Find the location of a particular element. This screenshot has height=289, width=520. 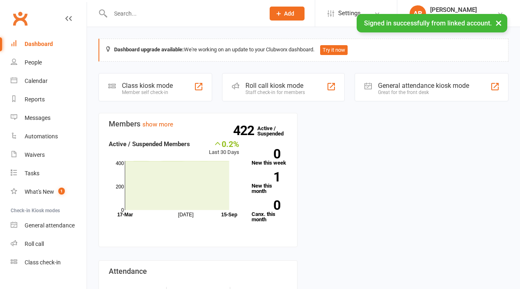

div: Roll call is located at coordinates (34, 244).